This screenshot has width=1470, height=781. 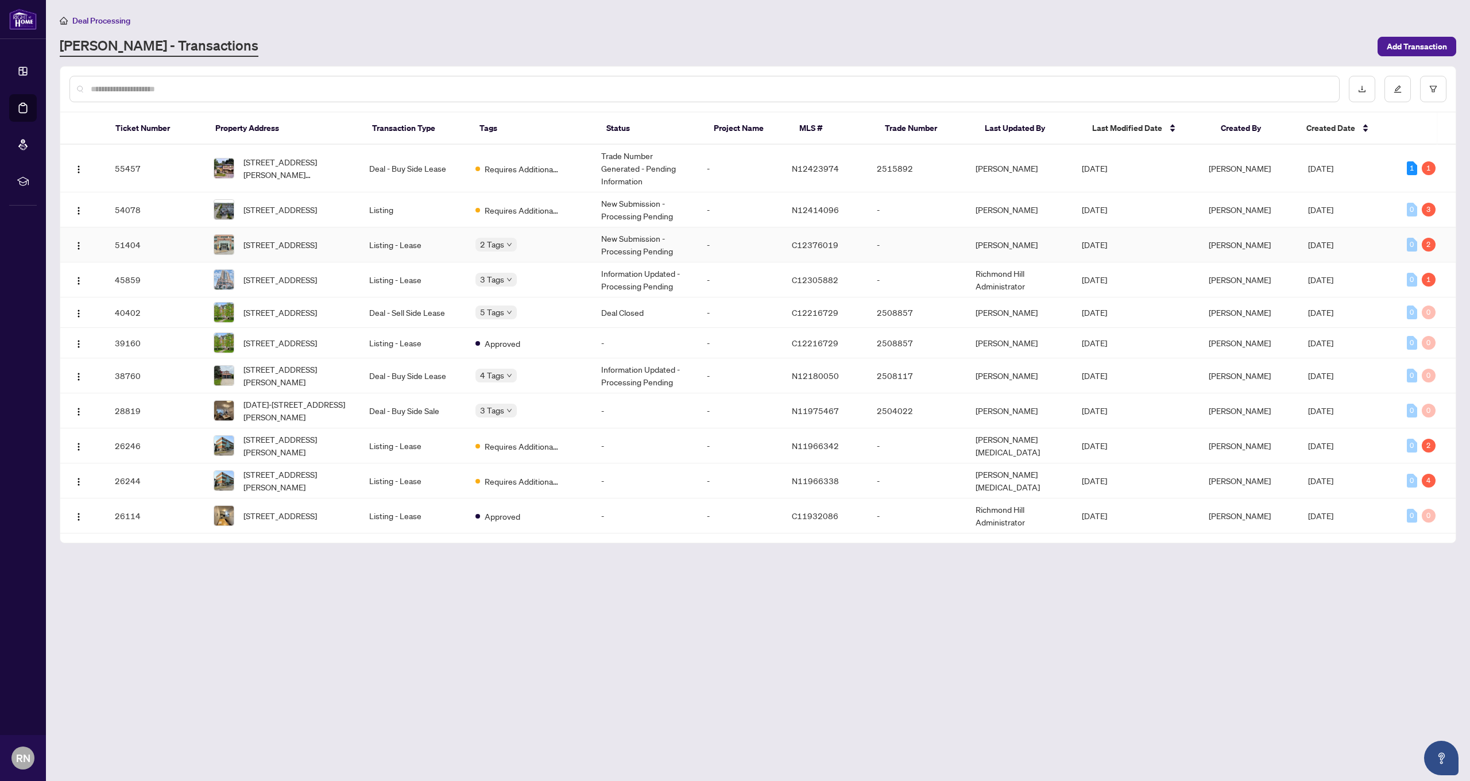 What do you see at coordinates (155, 245) in the screenshot?
I see `td: 51404` at bounding box center [155, 245].